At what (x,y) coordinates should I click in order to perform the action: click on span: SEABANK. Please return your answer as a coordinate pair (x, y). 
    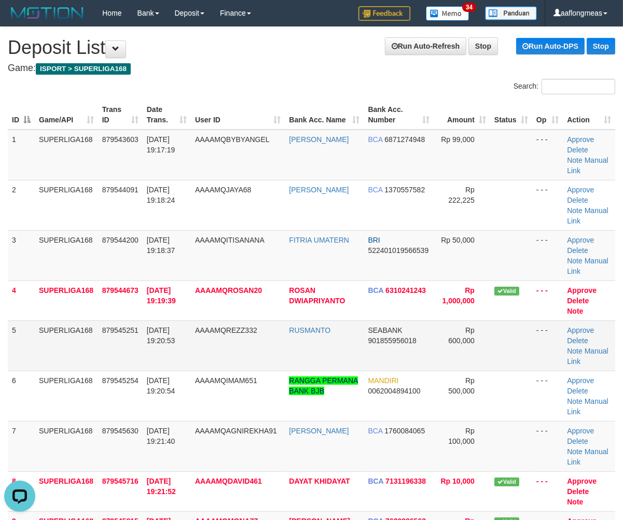
    Looking at the image, I should click on (385, 330).